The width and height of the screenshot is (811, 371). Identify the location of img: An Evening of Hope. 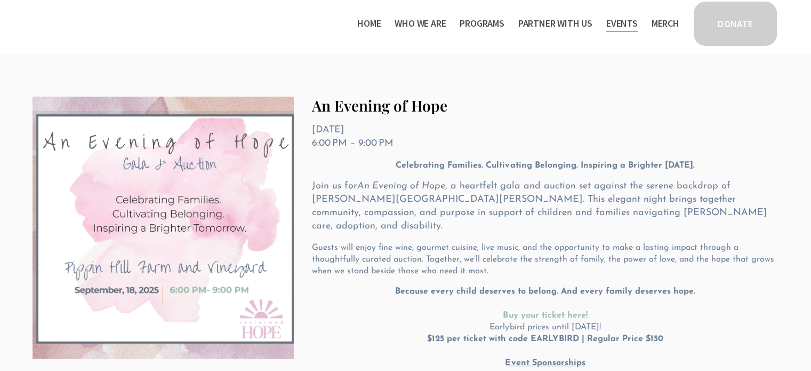
(163, 227).